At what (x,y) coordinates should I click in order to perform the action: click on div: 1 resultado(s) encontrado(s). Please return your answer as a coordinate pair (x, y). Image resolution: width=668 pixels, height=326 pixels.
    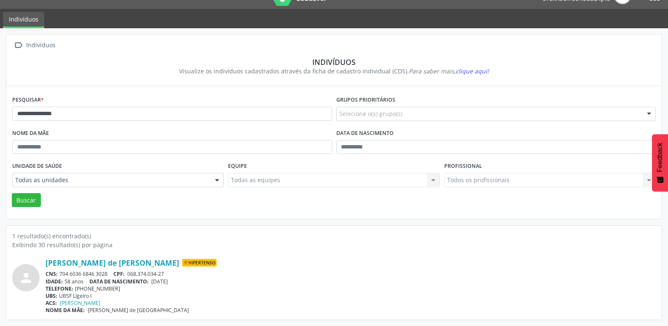
    Looking at the image, I should click on (334, 235).